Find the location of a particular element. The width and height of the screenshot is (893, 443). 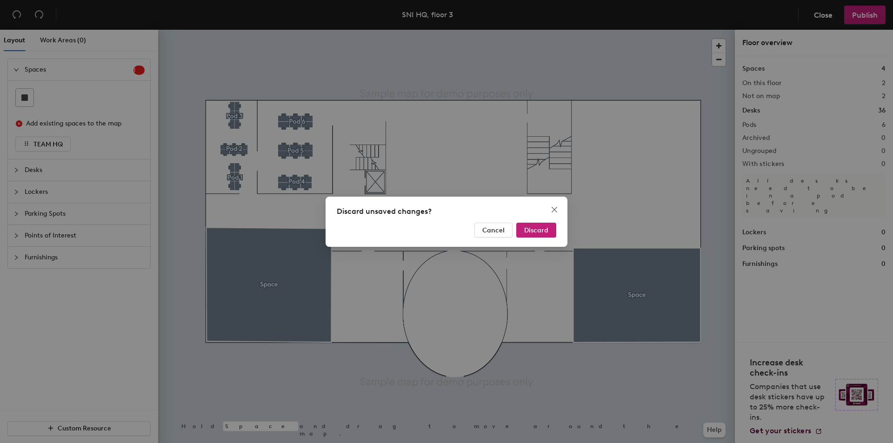

div: Discard unsaved changes? is located at coordinates (447, 212).